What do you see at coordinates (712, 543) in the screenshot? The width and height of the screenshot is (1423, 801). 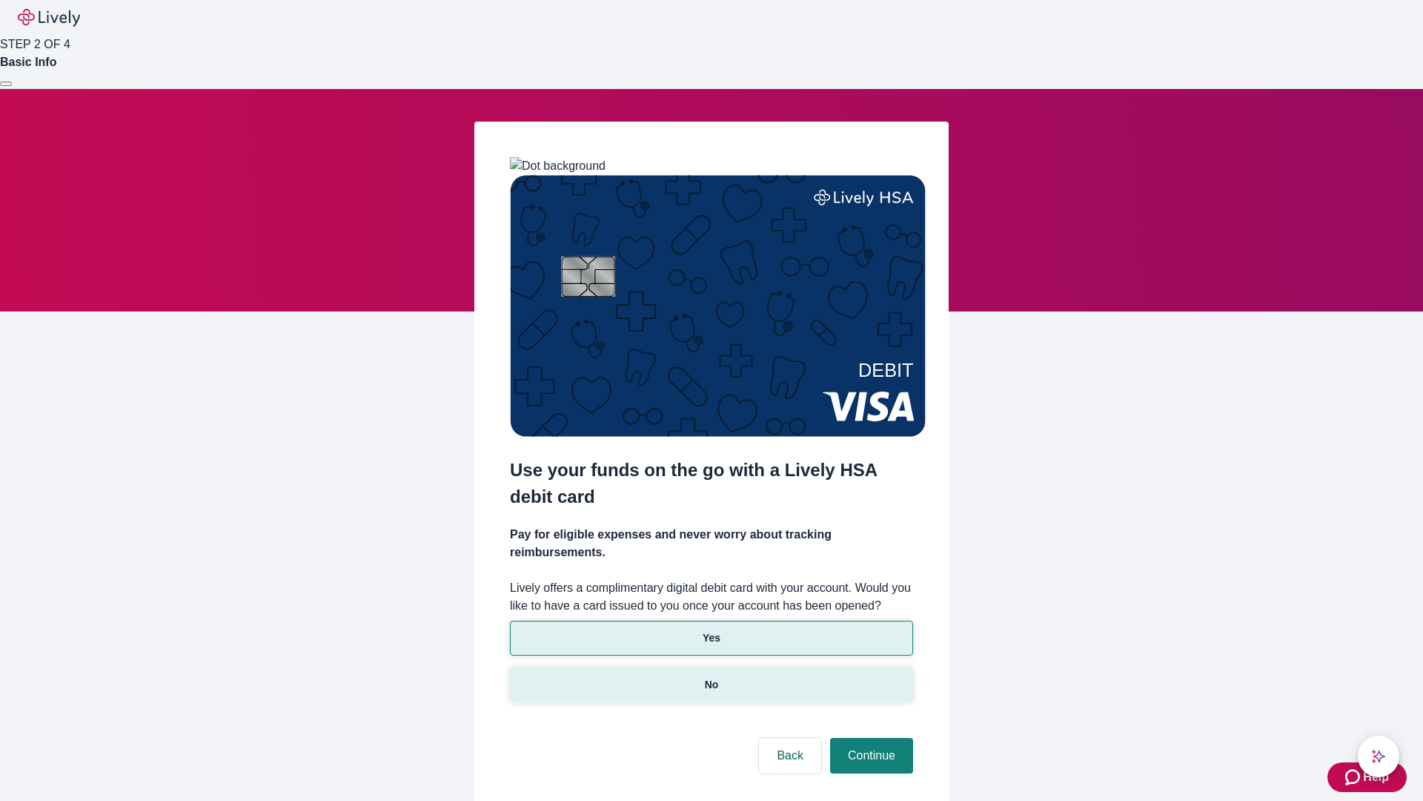 I see `h4: Pay for eligible expenses and never worry about tracking reimbursements.` at bounding box center [712, 543].